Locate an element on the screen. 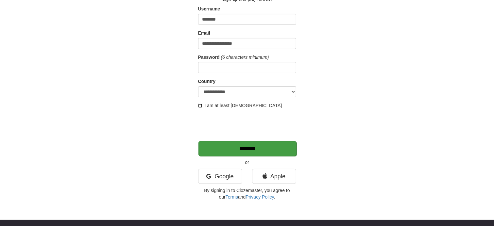 The width and height of the screenshot is (494, 226). p: By signing in to Clozemaster, you agree to our and . is located at coordinates (247, 194).